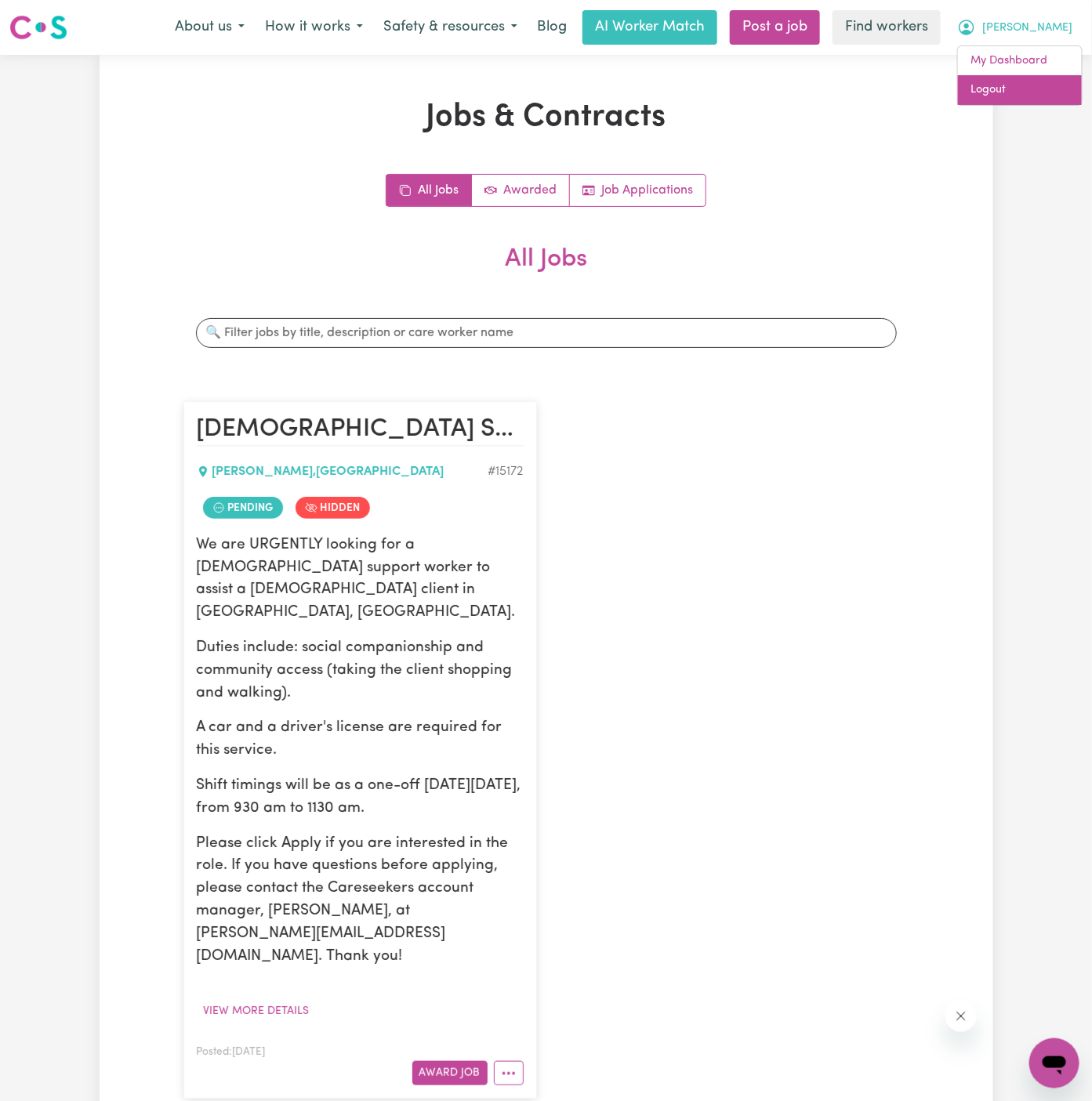 The width and height of the screenshot is (1092, 1101). What do you see at coordinates (546, 117) in the screenshot?
I see `h1: Jobs & Contracts` at bounding box center [546, 117].